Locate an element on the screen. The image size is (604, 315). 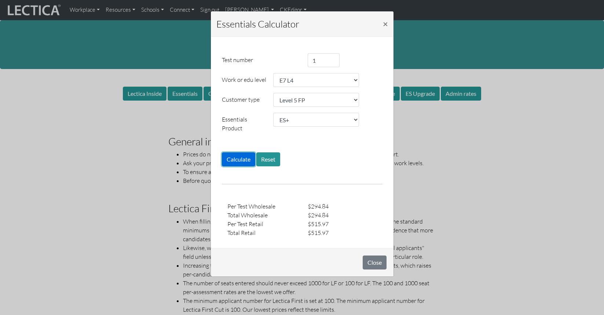
div: Total Retail is located at coordinates (262, 232).